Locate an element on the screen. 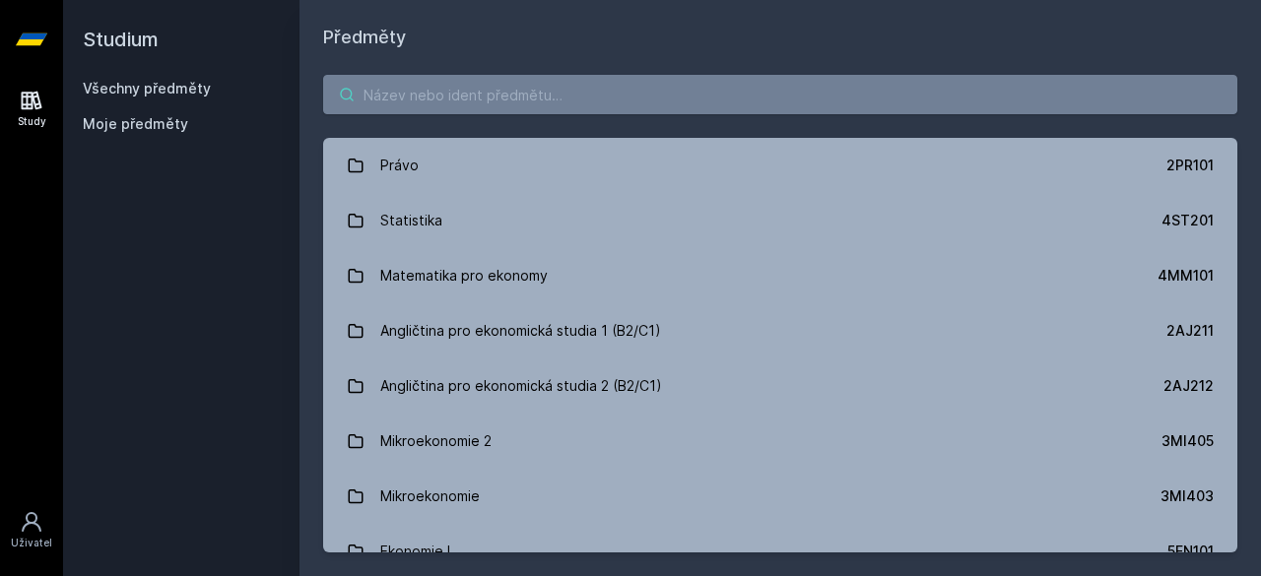  a: Všechny předměty is located at coordinates (147, 88).